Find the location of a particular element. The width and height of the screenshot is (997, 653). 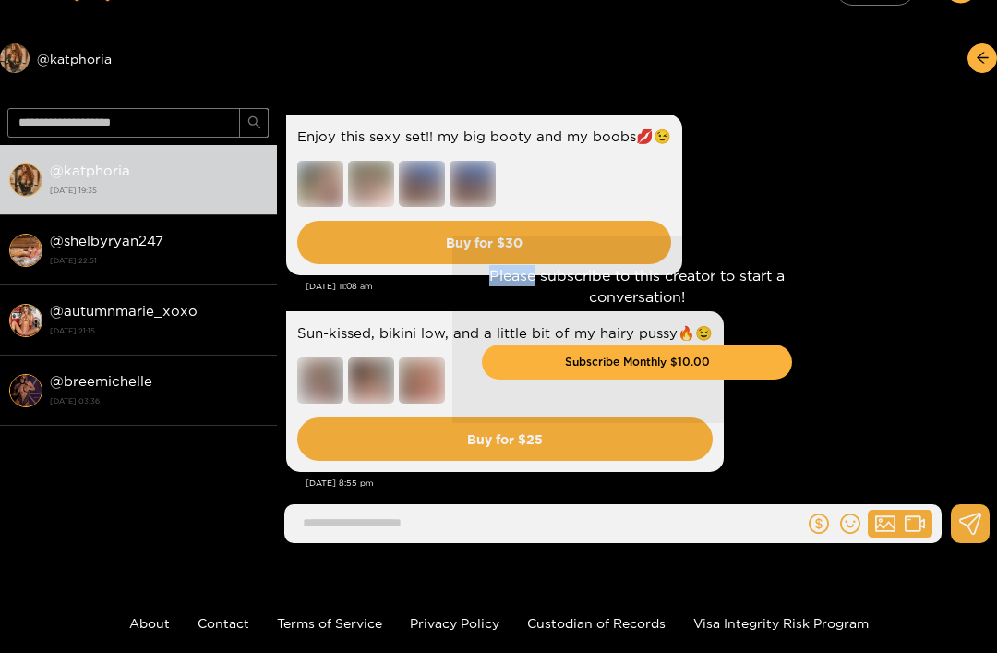

button: search is located at coordinates (254, 123).